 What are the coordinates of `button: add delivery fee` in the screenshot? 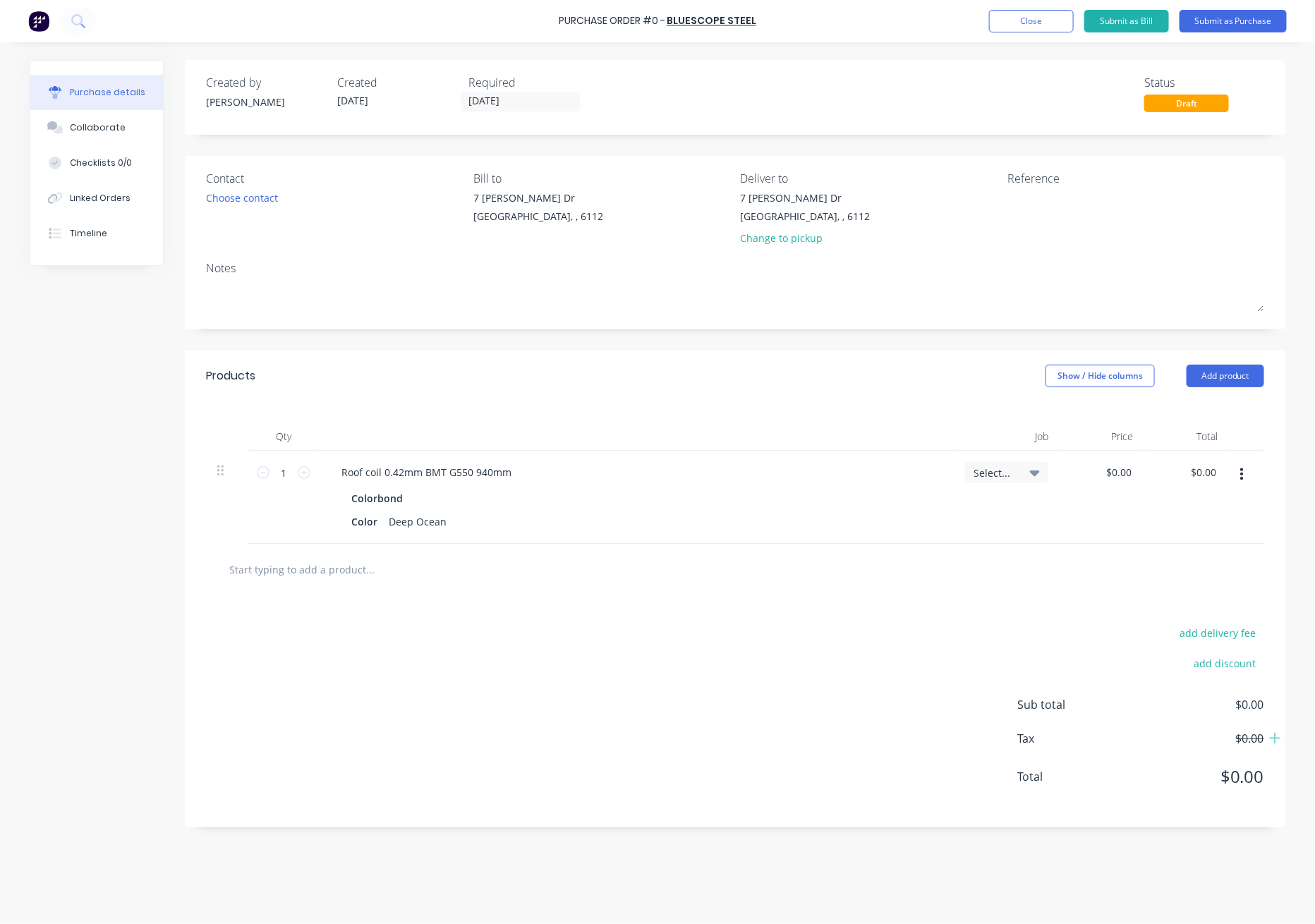 It's located at (1218, 633).